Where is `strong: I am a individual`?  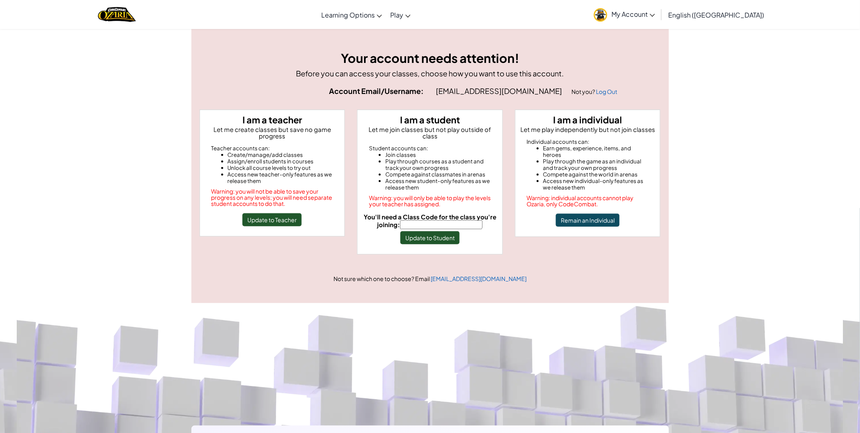 strong: I am a individual is located at coordinates (588, 120).